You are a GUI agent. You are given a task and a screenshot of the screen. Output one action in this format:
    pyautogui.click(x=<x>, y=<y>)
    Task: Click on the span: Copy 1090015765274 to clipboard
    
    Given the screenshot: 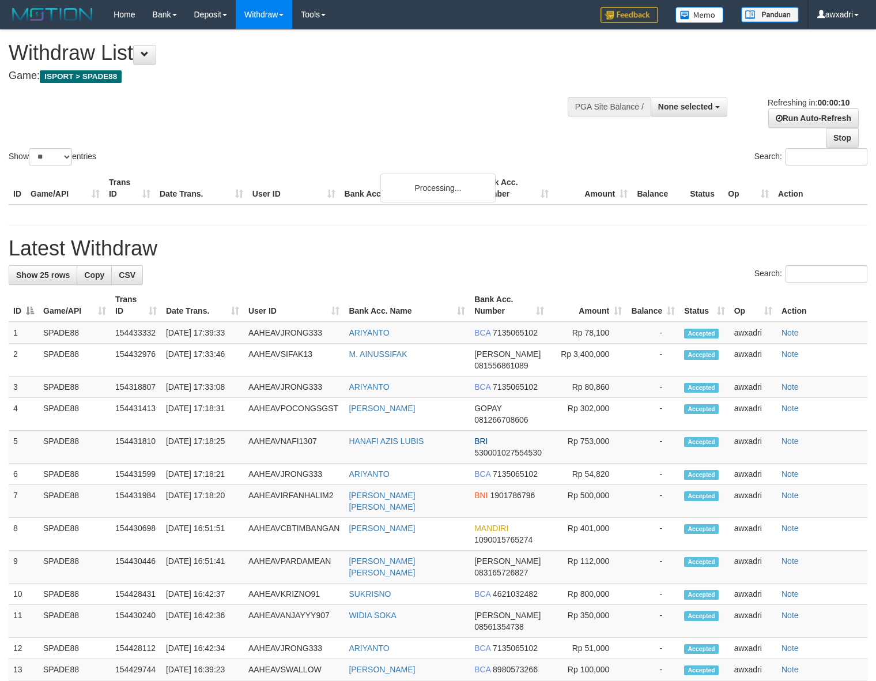 What is the action you would take?
    pyautogui.click(x=503, y=540)
    